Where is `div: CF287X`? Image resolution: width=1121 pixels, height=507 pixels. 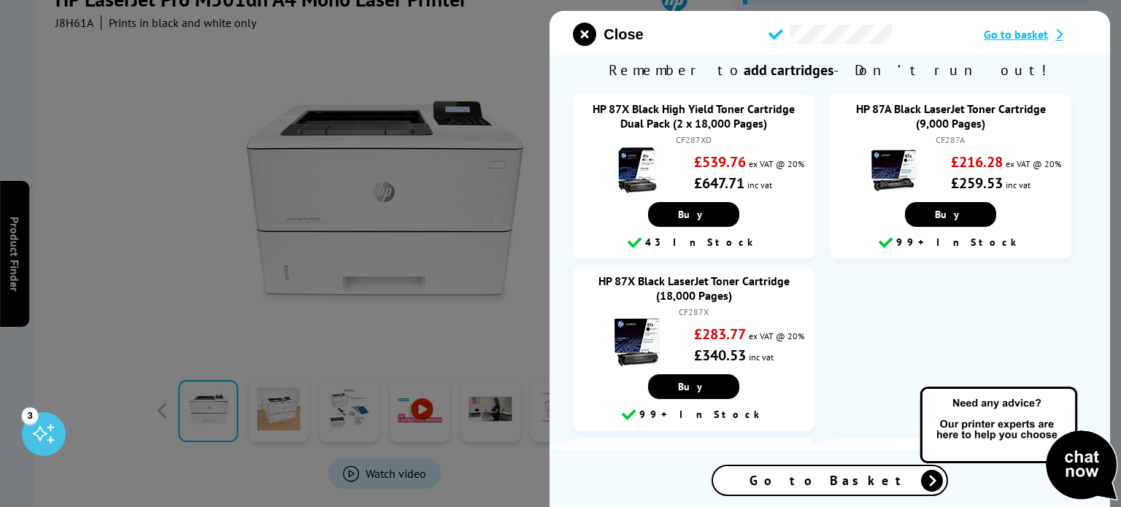 div: CF287X is located at coordinates (694, 312).